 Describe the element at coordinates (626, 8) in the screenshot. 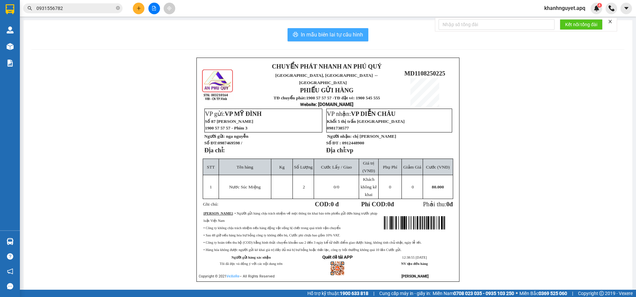

I see `button: caret-down` at that location.